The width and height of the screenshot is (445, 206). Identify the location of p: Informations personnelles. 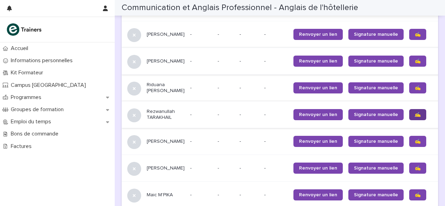
(43, 60).